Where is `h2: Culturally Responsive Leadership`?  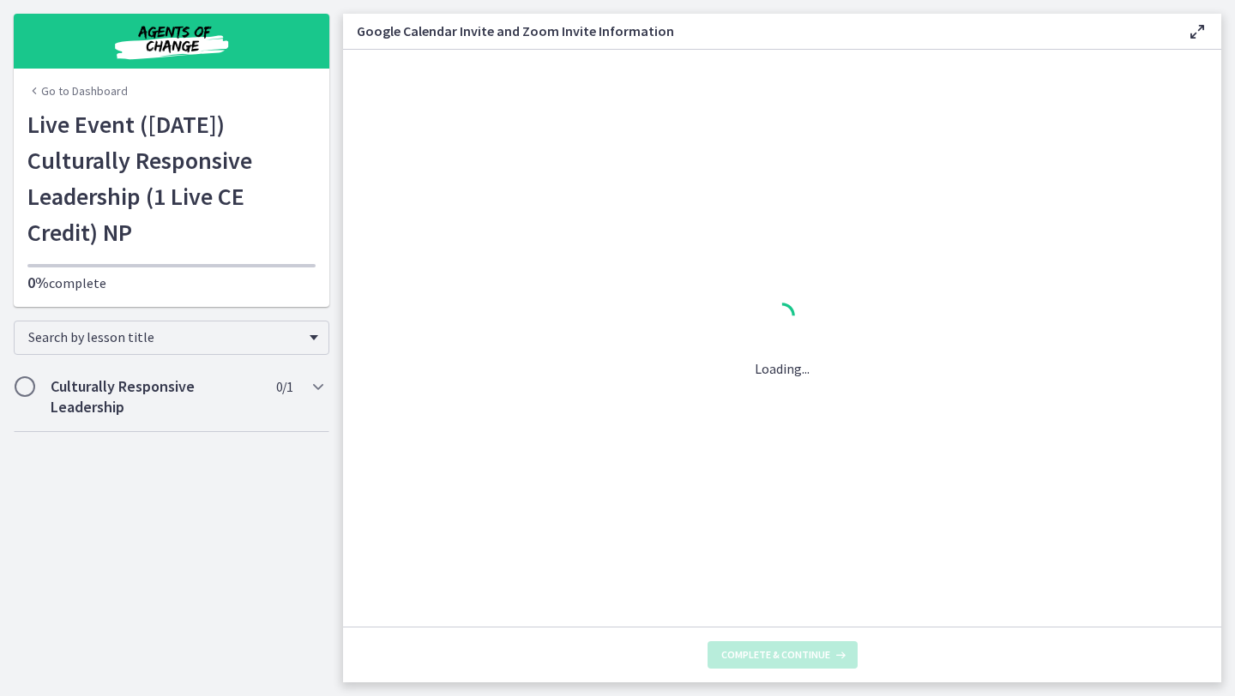
h2: Culturally Responsive Leadership is located at coordinates (155, 397).